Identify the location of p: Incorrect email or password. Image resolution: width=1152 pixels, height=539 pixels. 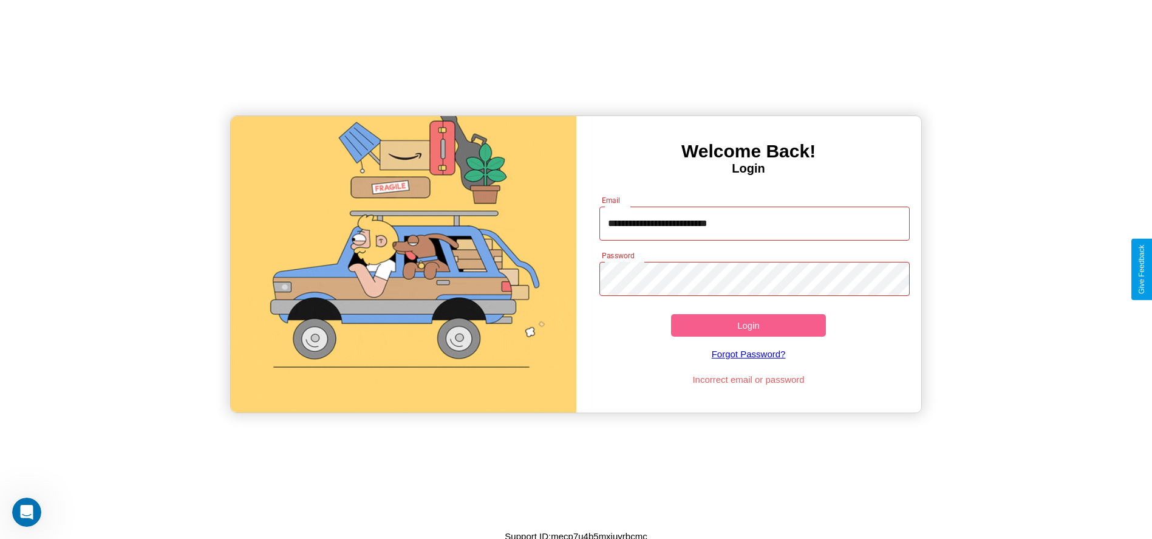
(748, 379).